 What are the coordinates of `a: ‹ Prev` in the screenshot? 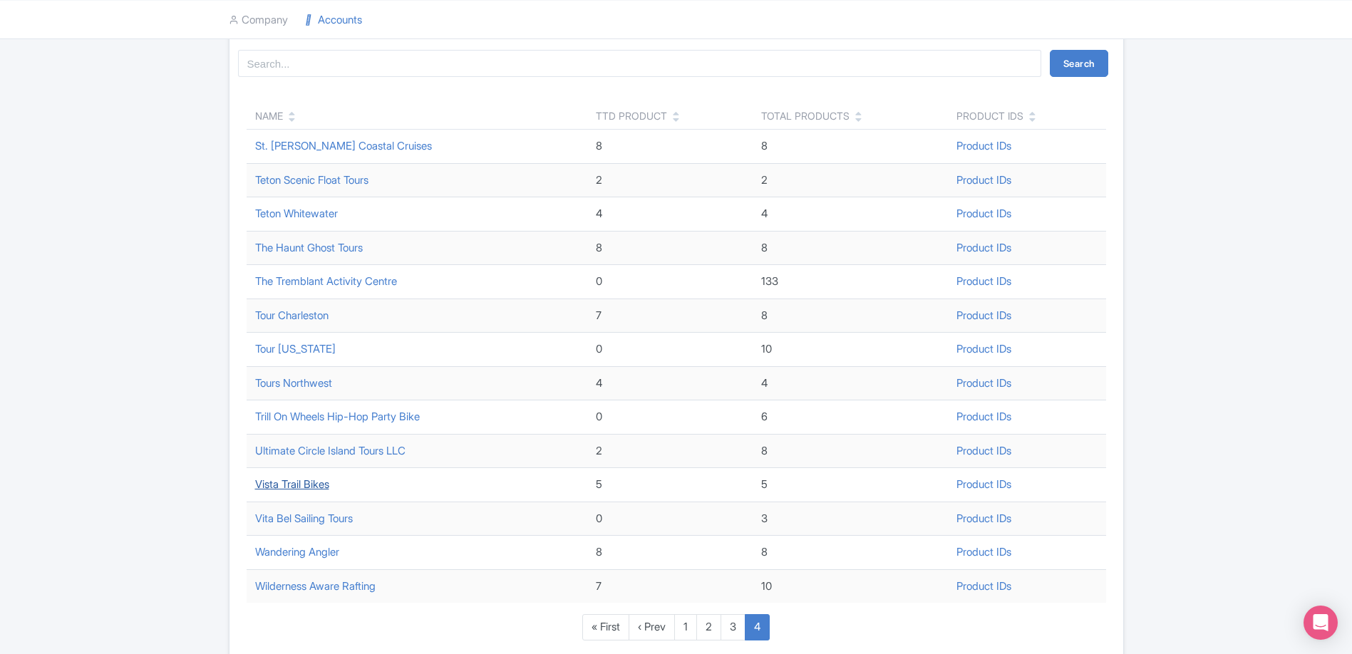 It's located at (651, 627).